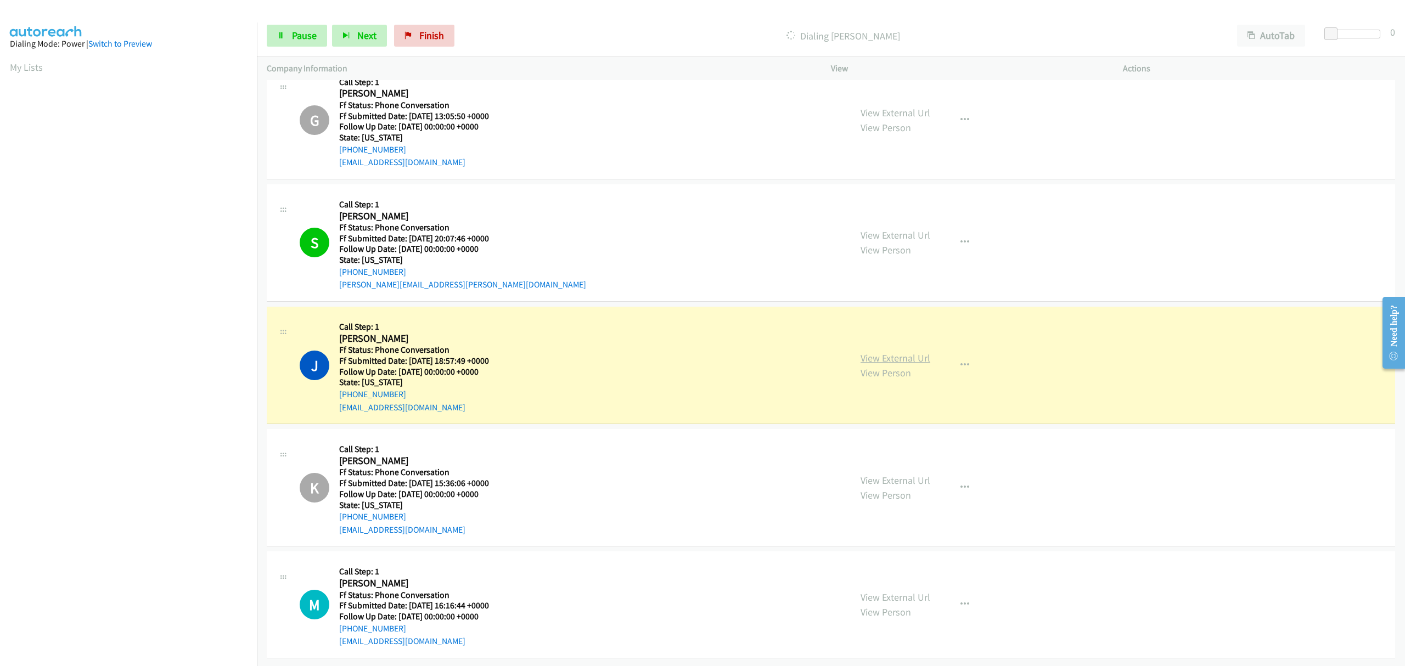 The image size is (1405, 666). Describe the element at coordinates (120, 43) in the screenshot. I see `a: Switch to Preview` at that location.